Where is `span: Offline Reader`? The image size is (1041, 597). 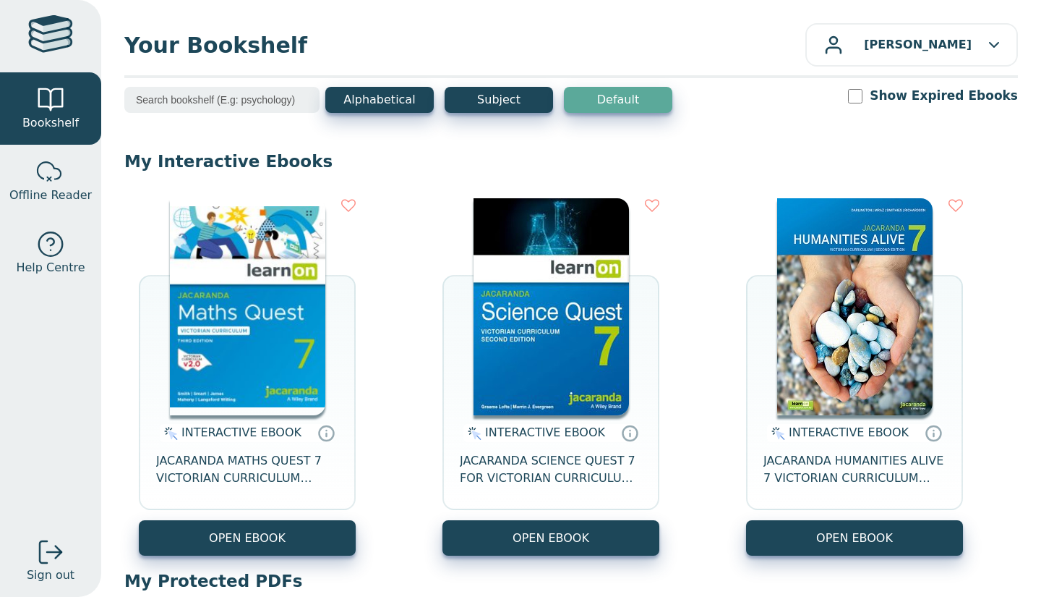 span: Offline Reader is located at coordinates (51, 195).